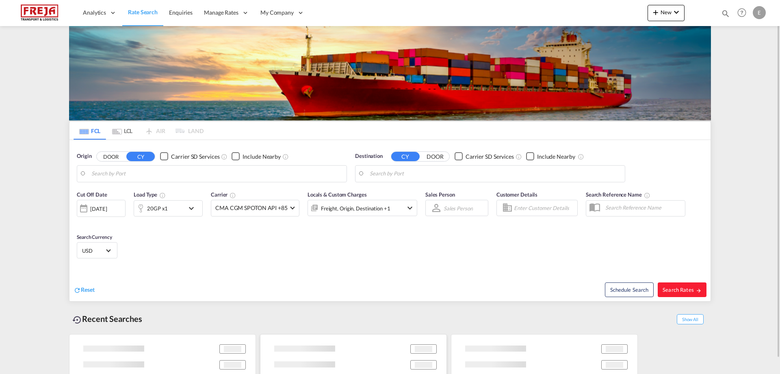 The width and height of the screenshot is (780, 374). What do you see at coordinates (122, 130) in the screenshot?
I see `md-tab-item: LCL` at bounding box center [122, 130].